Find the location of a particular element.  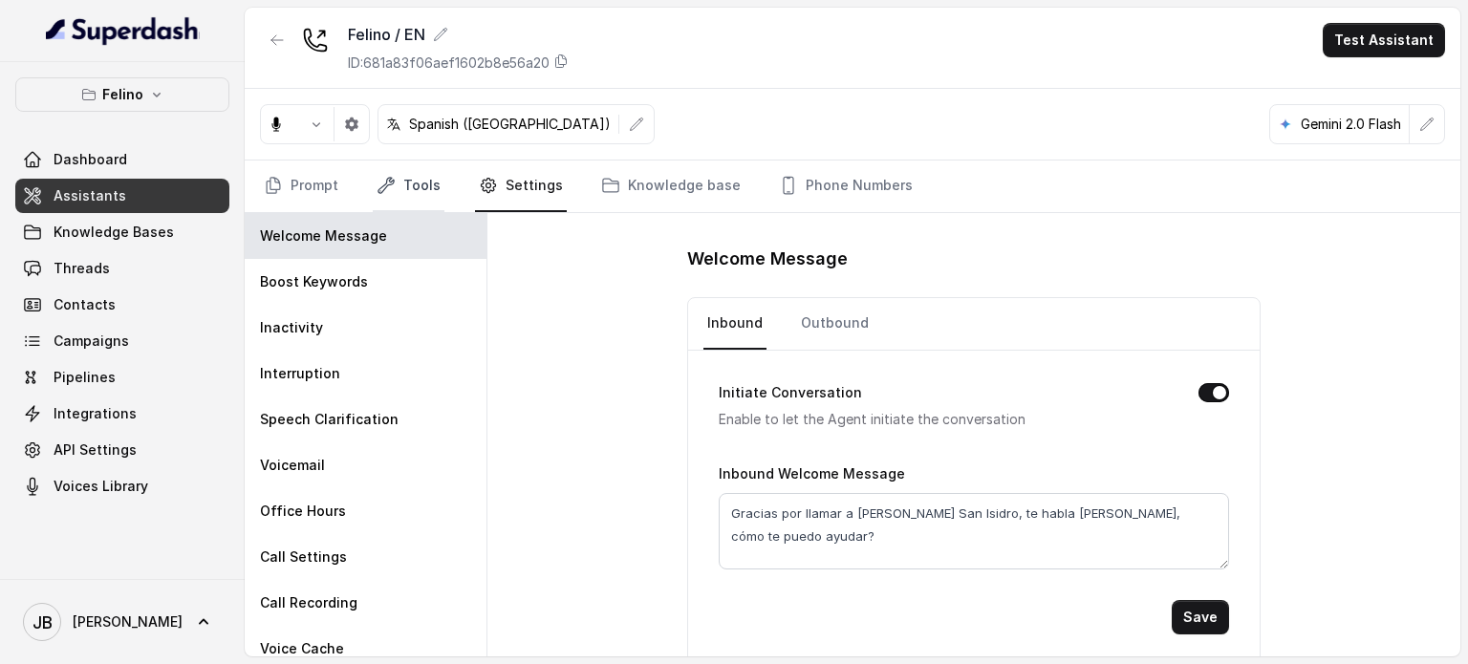

label: Initiate Conversation is located at coordinates (790, 393).